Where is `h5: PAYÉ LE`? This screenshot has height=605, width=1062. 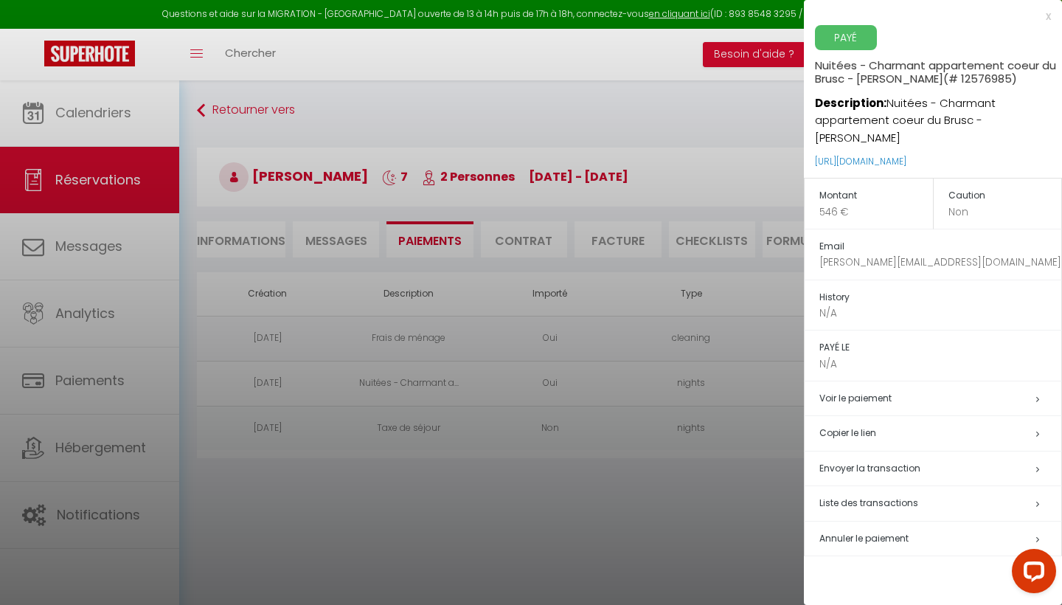 h5: PAYÉ LE is located at coordinates (940, 347).